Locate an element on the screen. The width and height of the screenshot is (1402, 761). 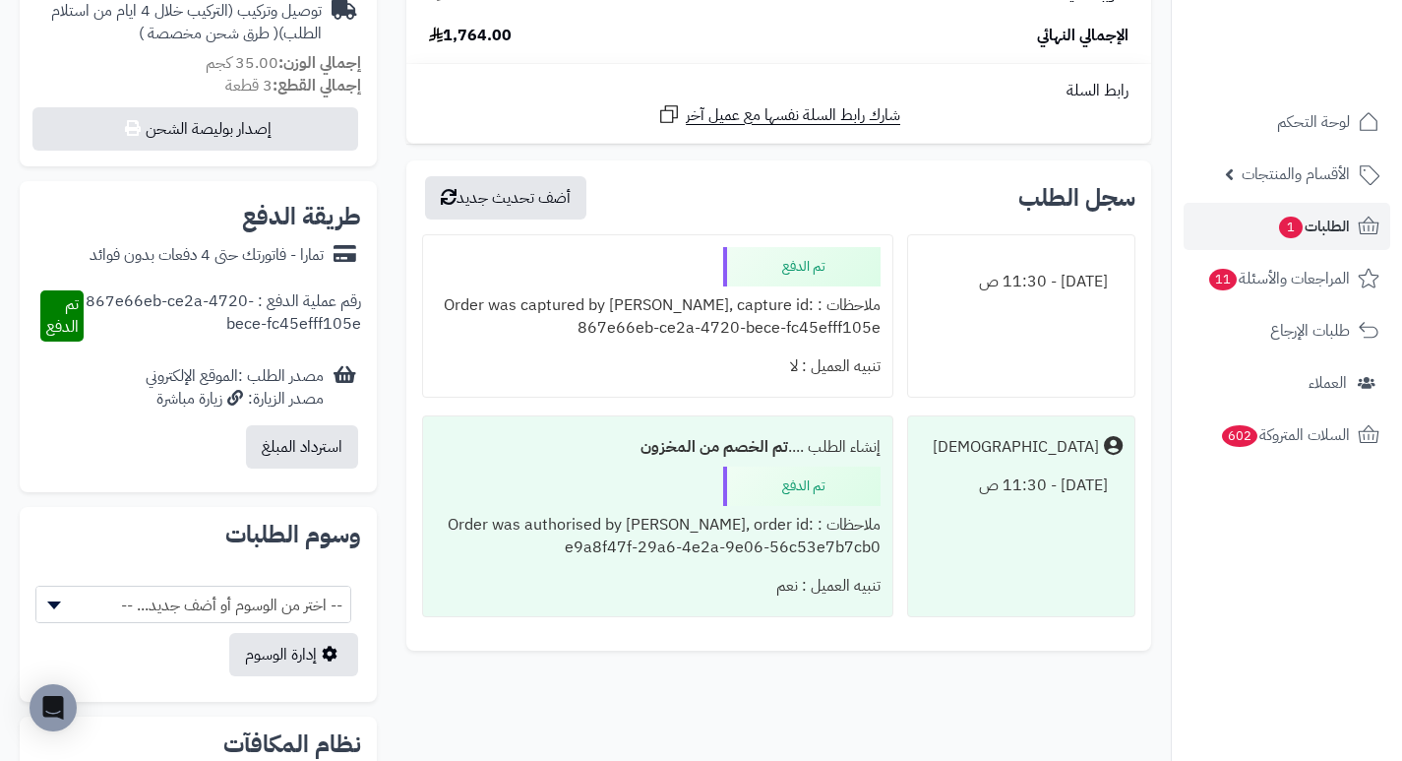
a: العملاء is located at coordinates (1287, 383).